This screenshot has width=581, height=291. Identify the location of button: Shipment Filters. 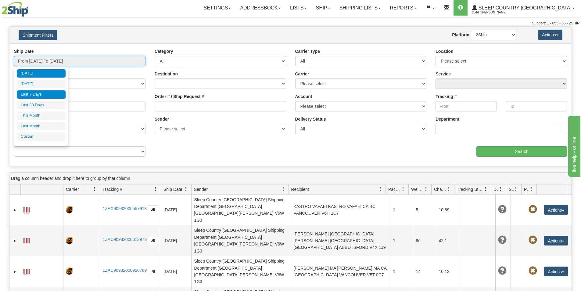
(38, 35).